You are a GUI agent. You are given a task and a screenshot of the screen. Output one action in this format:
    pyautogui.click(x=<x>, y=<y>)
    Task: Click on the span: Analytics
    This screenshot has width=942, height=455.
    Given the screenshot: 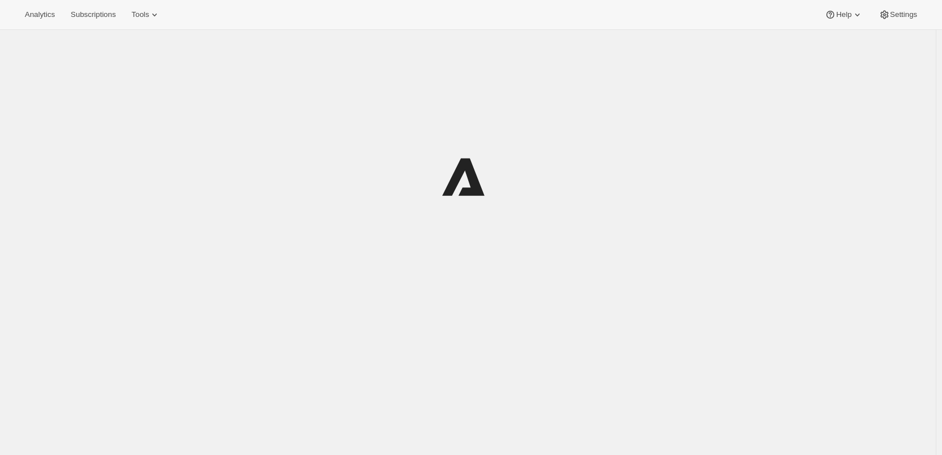 What is the action you would take?
    pyautogui.click(x=39, y=15)
    